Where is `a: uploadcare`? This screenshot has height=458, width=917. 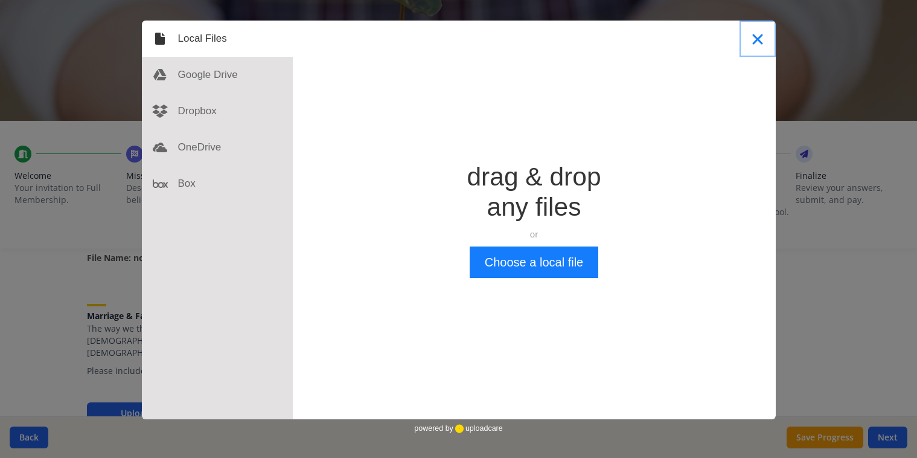
a: uploadcare is located at coordinates (478, 428).